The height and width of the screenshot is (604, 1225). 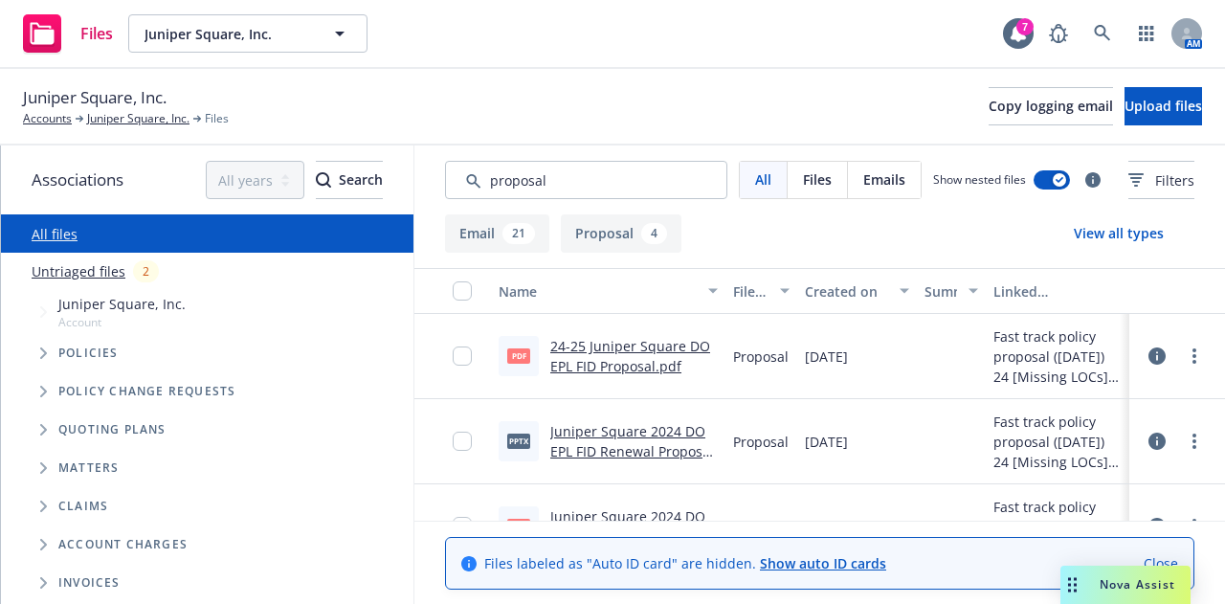 What do you see at coordinates (47, 119) in the screenshot?
I see `a: Accounts` at bounding box center [47, 119].